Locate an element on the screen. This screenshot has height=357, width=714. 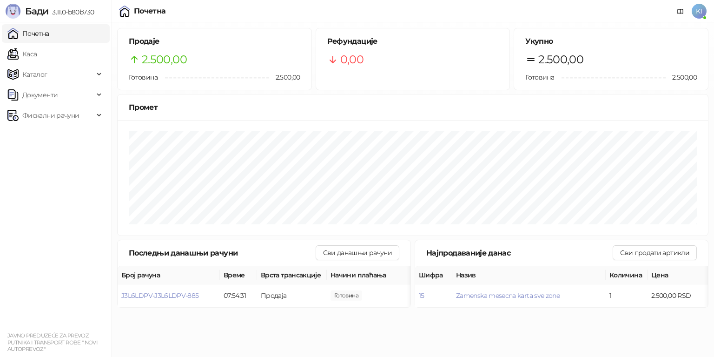
span: 0,00 is located at coordinates (352, 60).